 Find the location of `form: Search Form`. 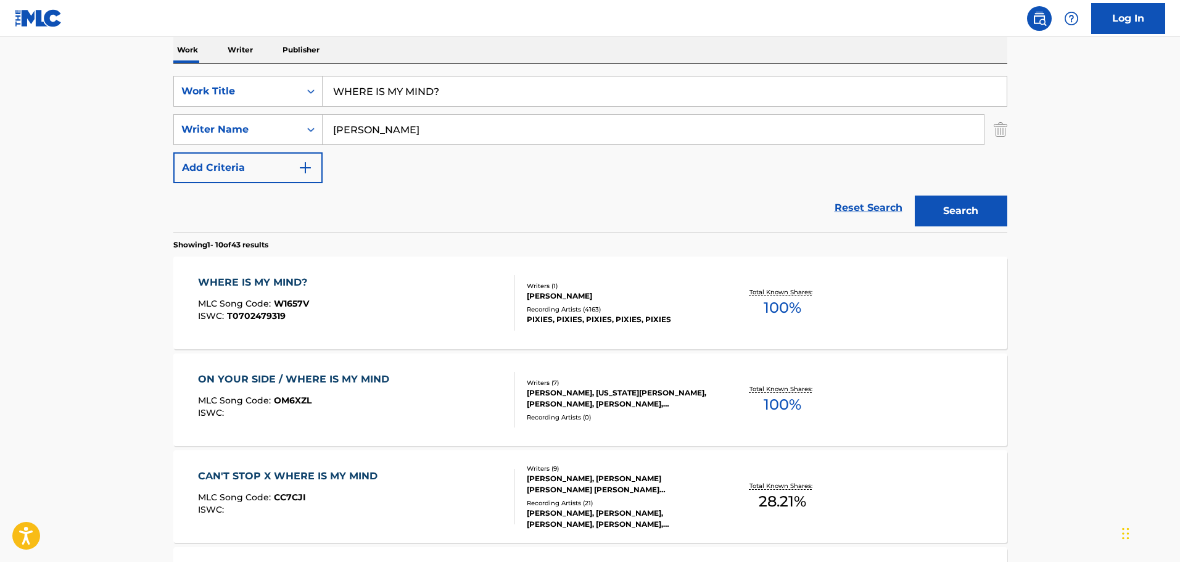

form: Search Form is located at coordinates (590, 154).